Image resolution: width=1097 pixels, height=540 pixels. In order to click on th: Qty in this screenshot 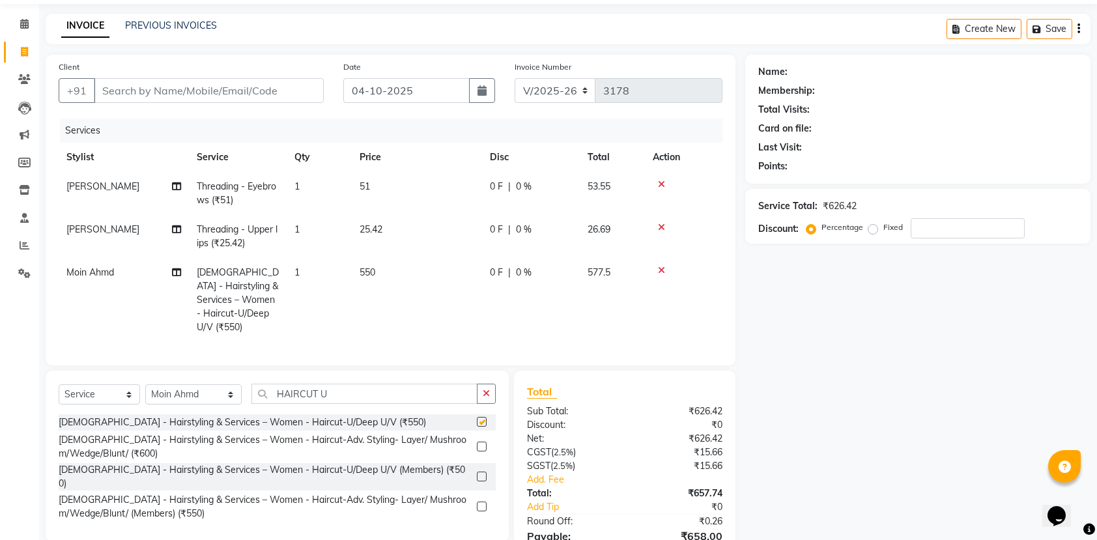, I will do `click(319, 157)`.